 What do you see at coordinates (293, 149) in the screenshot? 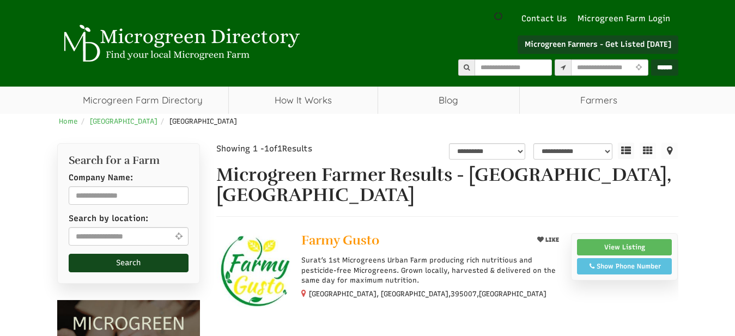
I see `div: Showing 1 - of Results` at bounding box center [293, 149].